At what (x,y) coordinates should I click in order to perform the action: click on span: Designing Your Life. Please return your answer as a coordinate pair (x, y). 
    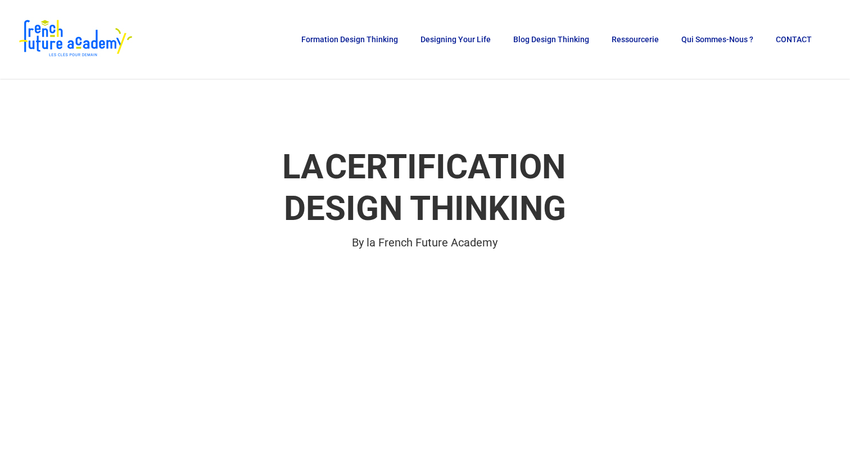
    Looking at the image, I should click on (456, 39).